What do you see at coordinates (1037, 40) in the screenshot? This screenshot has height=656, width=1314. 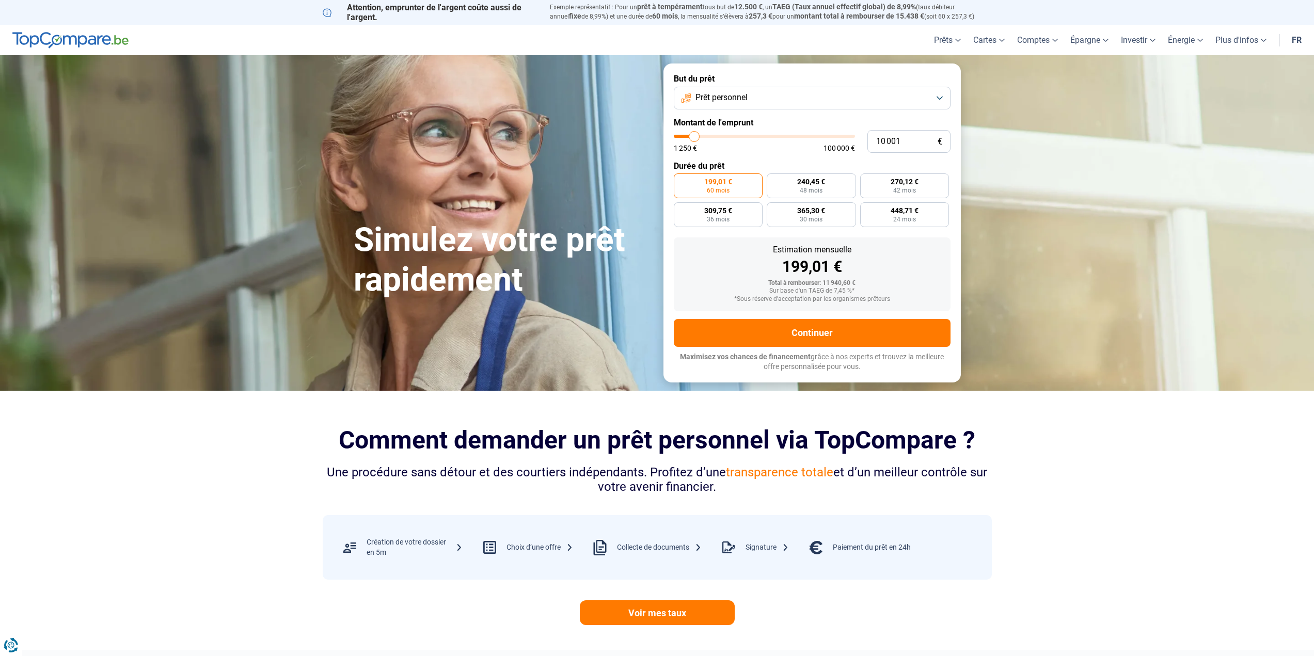 I see `a: Comptes` at bounding box center [1037, 40].